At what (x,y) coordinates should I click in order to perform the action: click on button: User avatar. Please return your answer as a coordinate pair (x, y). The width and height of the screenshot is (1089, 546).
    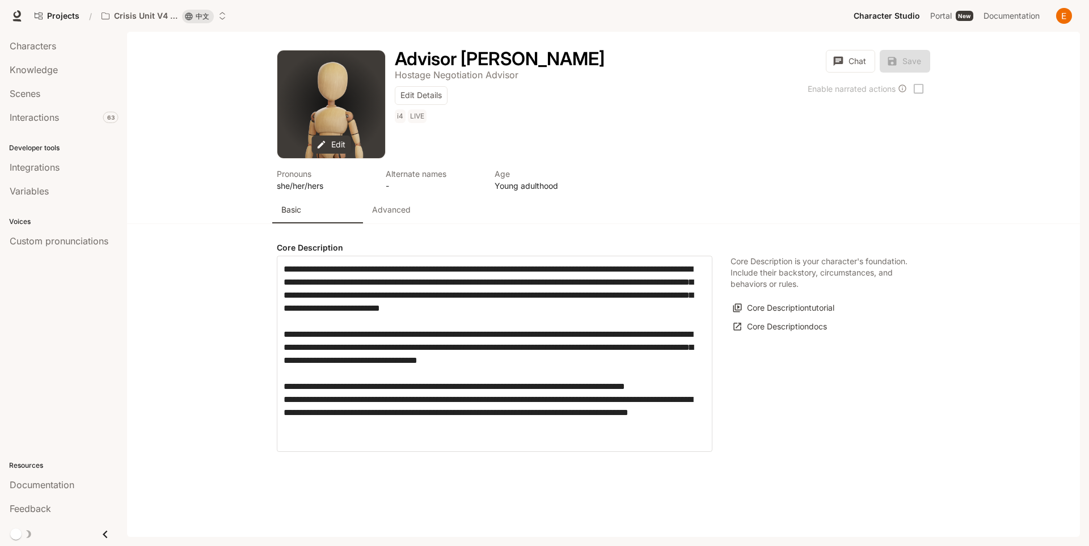
    Looking at the image, I should click on (1064, 16).